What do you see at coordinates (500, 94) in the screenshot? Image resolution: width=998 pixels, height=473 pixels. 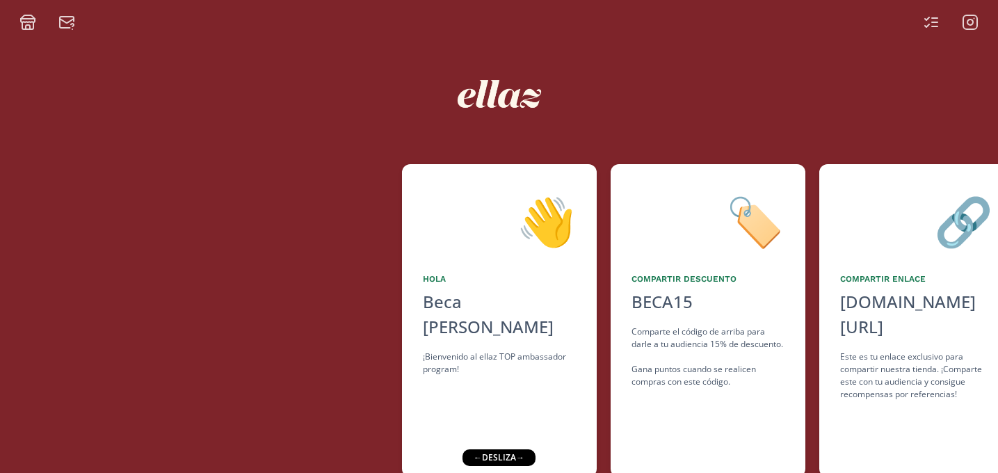 I see `img: xfveBycWTD8n` at bounding box center [500, 94].